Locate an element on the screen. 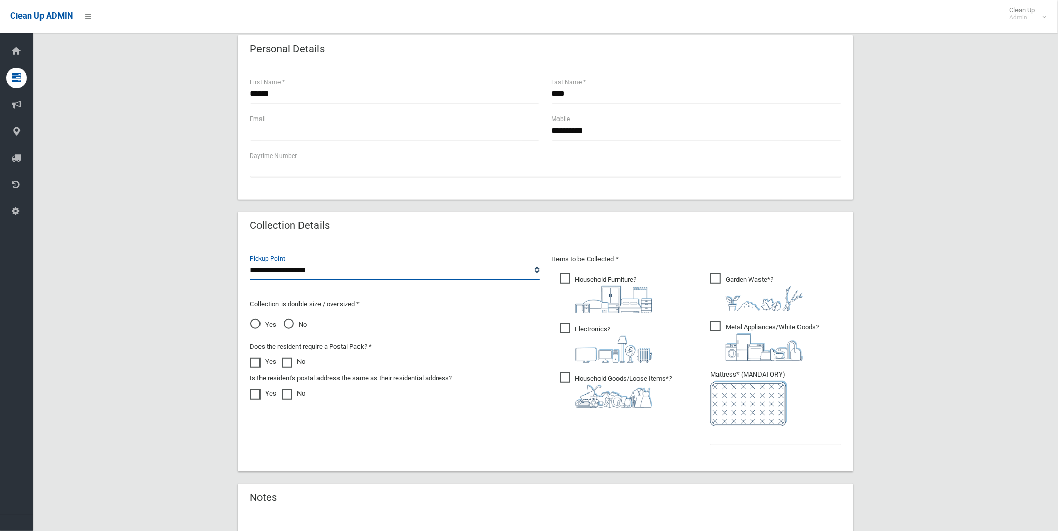  label: Does the resident require a Postal Pack? * is located at coordinates (311, 347).